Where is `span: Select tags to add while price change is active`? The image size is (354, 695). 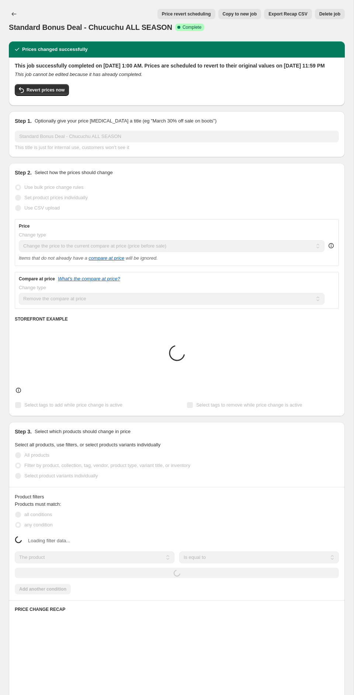
span: Select tags to add while price change is active is located at coordinates (73, 405).